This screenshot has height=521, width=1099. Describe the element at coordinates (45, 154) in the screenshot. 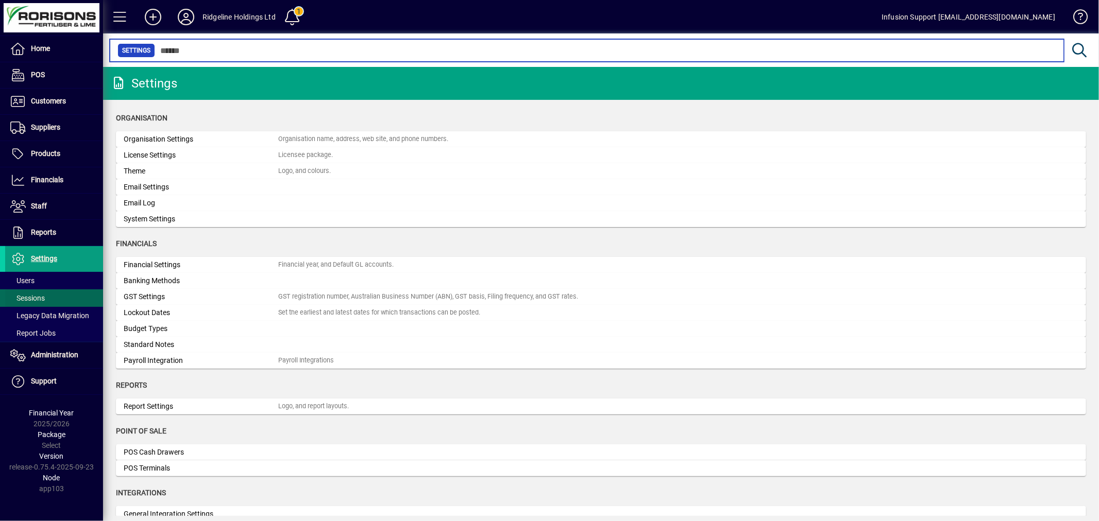

I see `span: Products` at that location.